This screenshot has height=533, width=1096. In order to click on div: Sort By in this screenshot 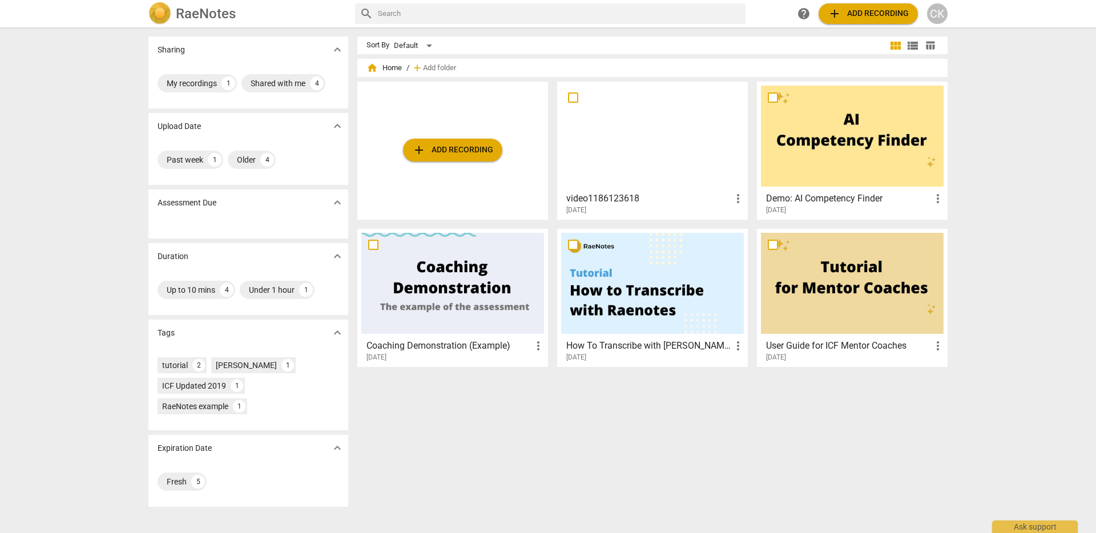, I will do `click(378, 45)`.